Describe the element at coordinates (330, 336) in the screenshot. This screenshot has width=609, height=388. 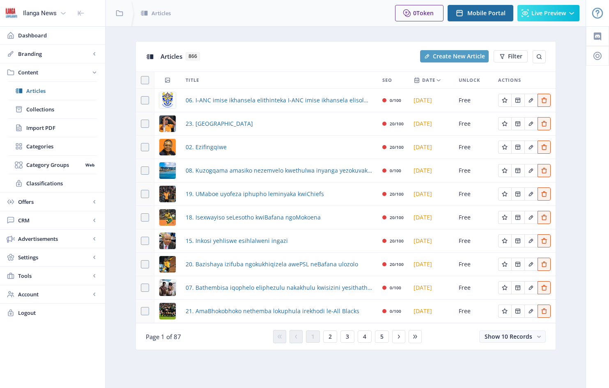
I see `button: 2` at that location.